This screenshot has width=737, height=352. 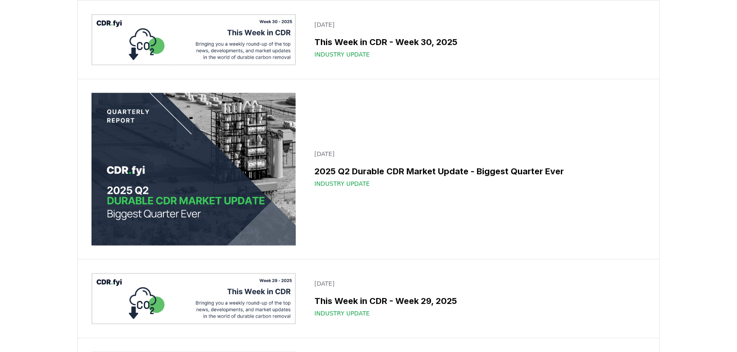 What do you see at coordinates (477, 301) in the screenshot?
I see `h3: This Week in CDR - Week 29, 2025` at bounding box center [477, 301].